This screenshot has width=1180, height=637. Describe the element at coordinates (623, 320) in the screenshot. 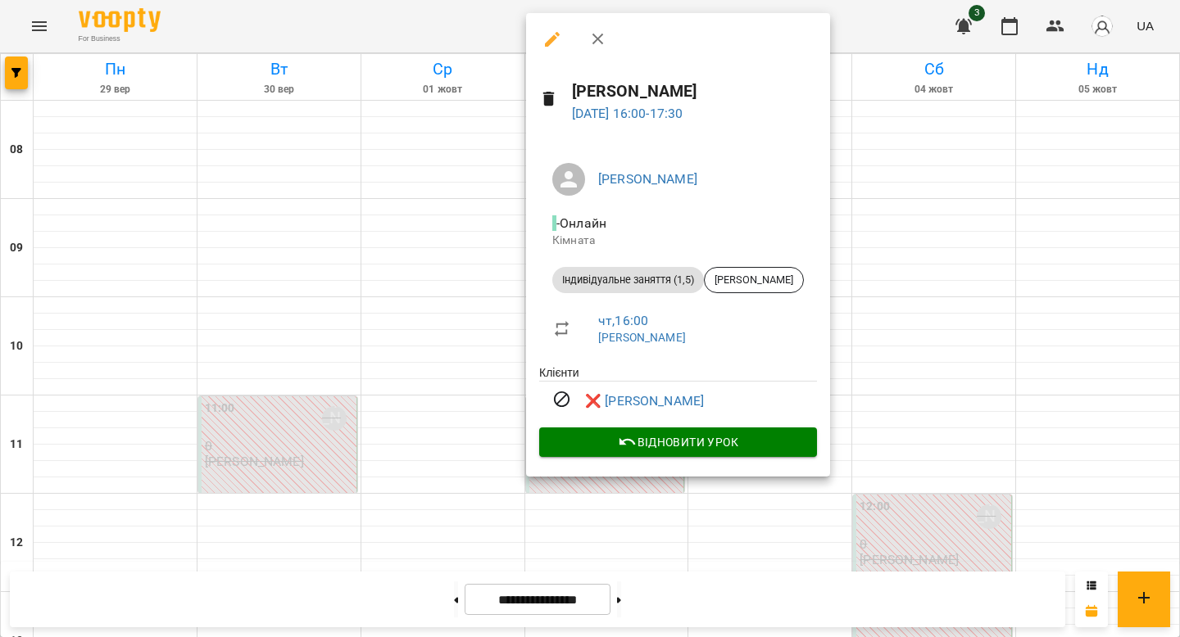

I see `a: чт , 16:00` at that location.